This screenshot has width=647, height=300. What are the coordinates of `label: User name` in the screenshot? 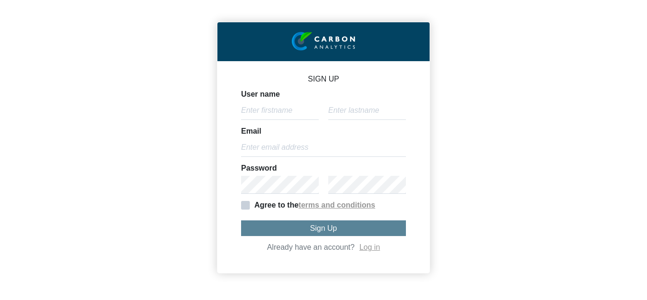 It's located at (261, 94).